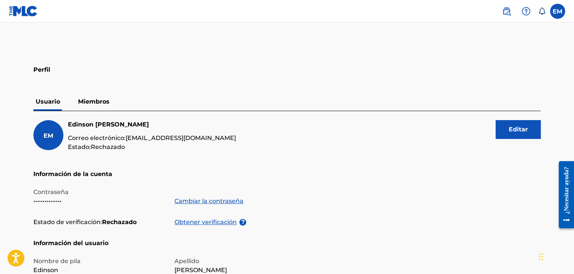 This screenshot has width=574, height=274. What do you see at coordinates (13, 35) in the screenshot?
I see `font: ¿Necesitar ayuda?` at bounding box center [13, 35].